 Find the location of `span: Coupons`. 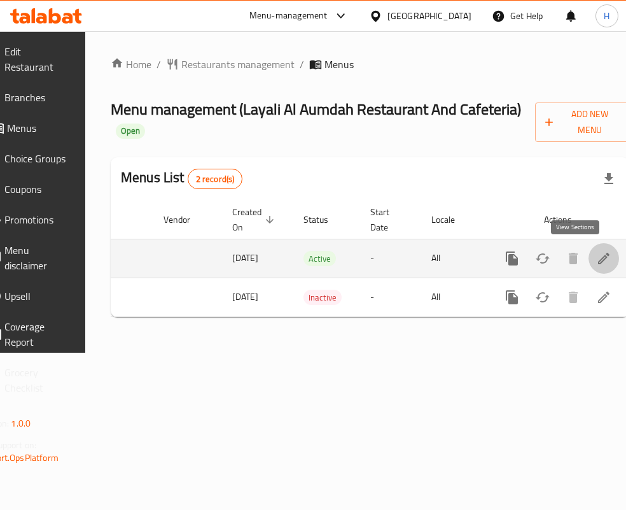

span: Coupons is located at coordinates (35, 189).